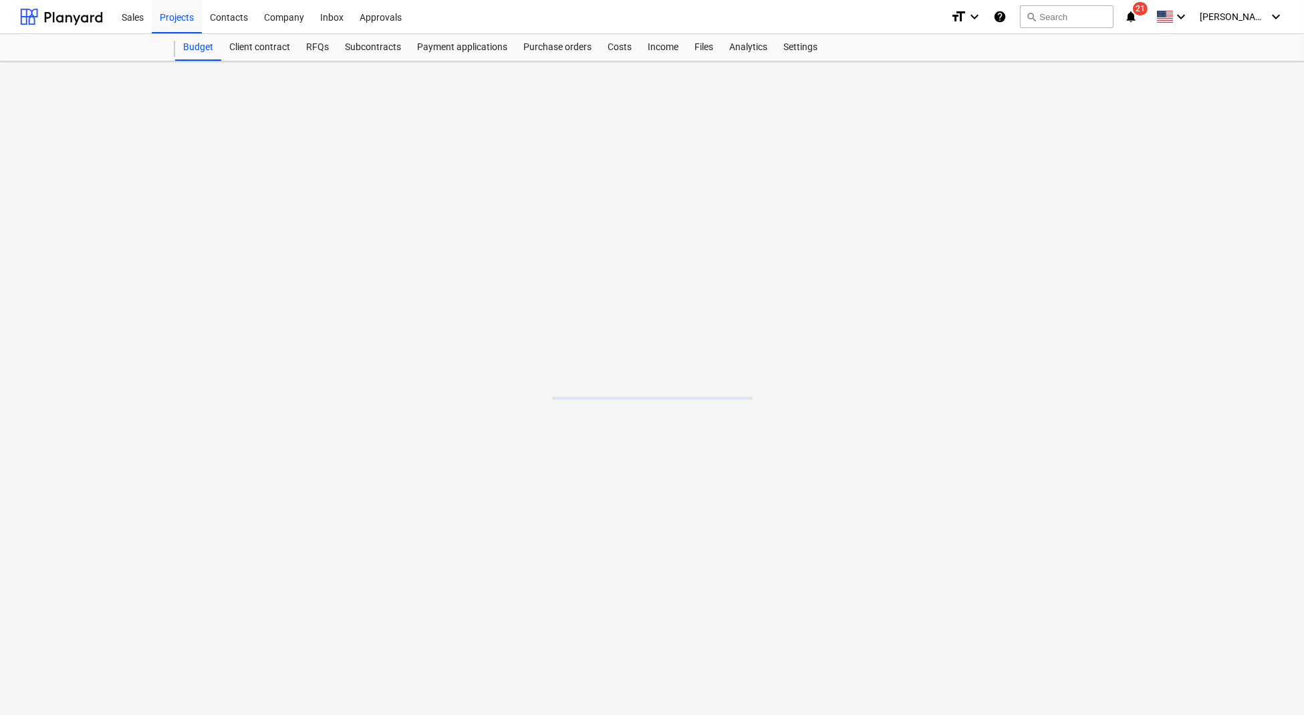 The image size is (1304, 715). Describe the element at coordinates (373, 47) in the screenshot. I see `div: Subcontracts` at that location.